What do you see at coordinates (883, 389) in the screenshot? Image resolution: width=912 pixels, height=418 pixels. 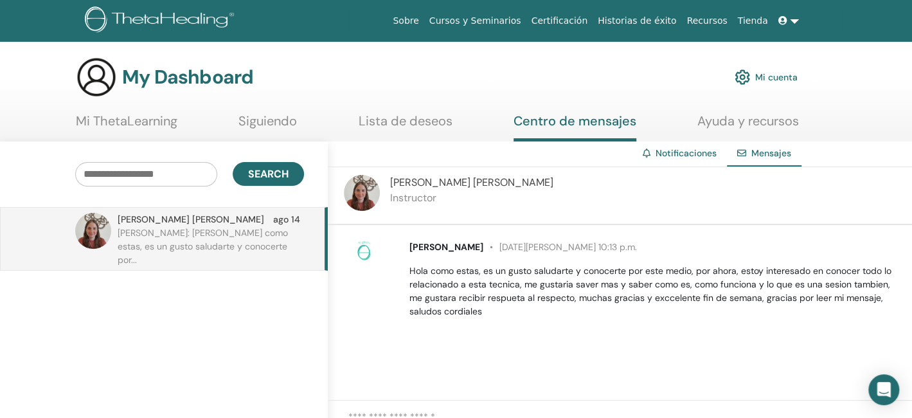 I see `div: Open Intercom Messenger` at bounding box center [883, 389].